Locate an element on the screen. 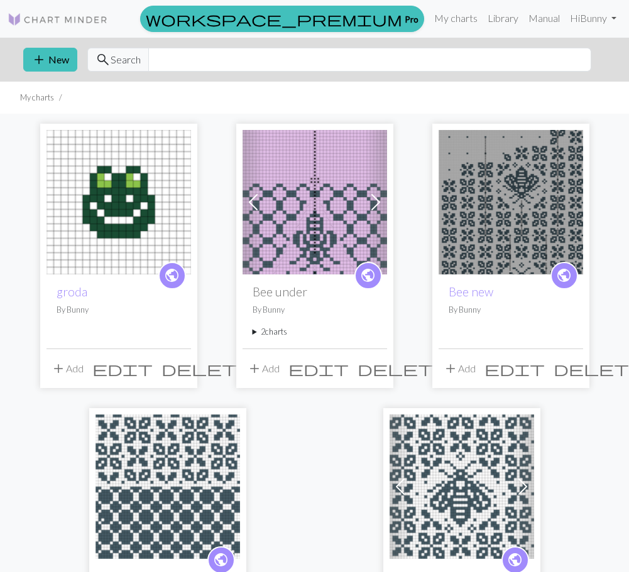 The width and height of the screenshot is (629, 572). a: HiBunny is located at coordinates (593, 18).